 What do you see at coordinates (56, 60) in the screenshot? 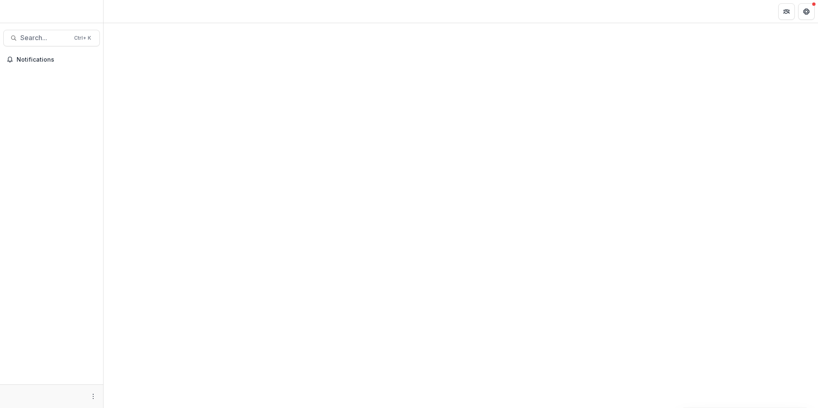
I see `span: Notifications` at bounding box center [56, 60].